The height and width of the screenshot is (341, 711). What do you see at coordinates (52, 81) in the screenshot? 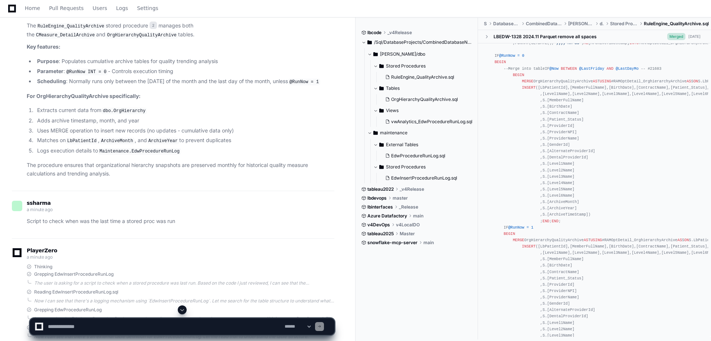
I see `strong: Scheduling` at bounding box center [52, 81].